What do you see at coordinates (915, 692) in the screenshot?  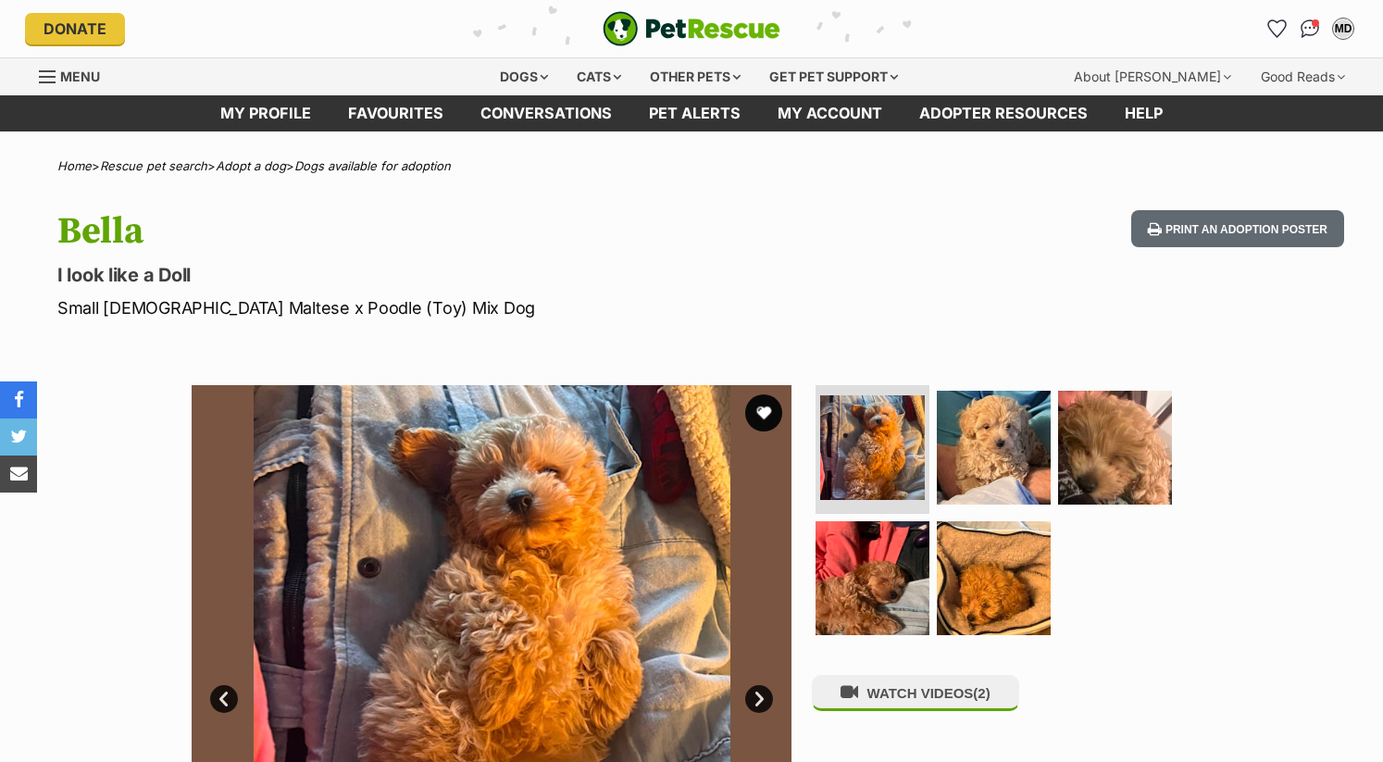 I see `button: WATCH VIDEOS(2)` at bounding box center [915, 692].